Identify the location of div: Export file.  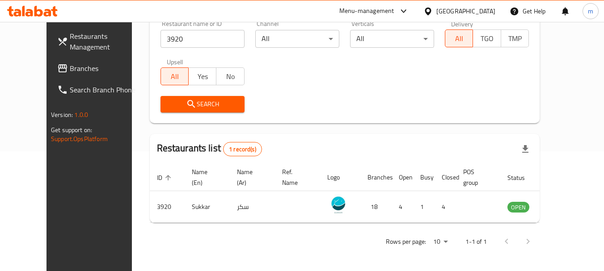
(526, 149).